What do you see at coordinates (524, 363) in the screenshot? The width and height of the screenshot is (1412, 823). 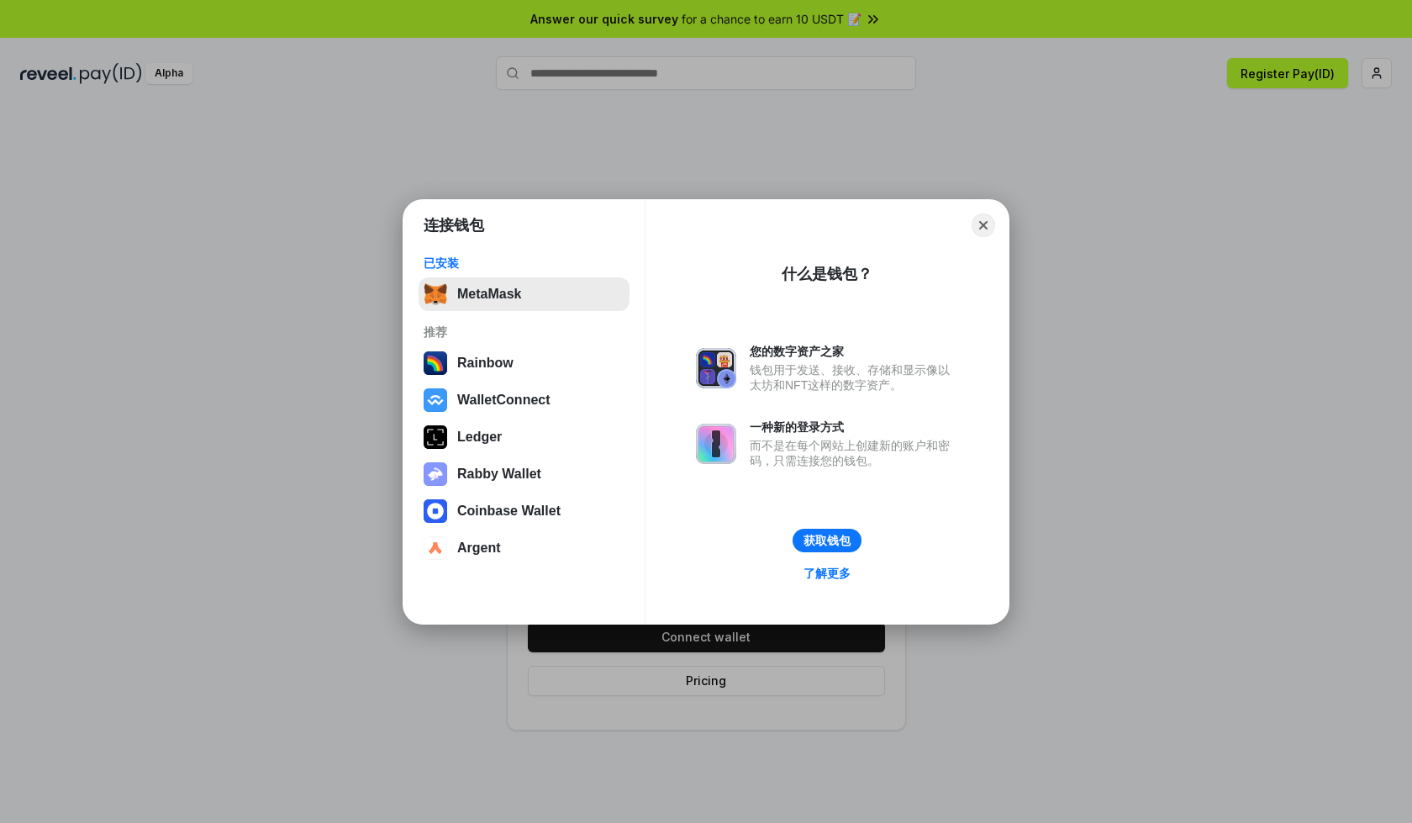 I see `button: Rainbow` at bounding box center [524, 363].